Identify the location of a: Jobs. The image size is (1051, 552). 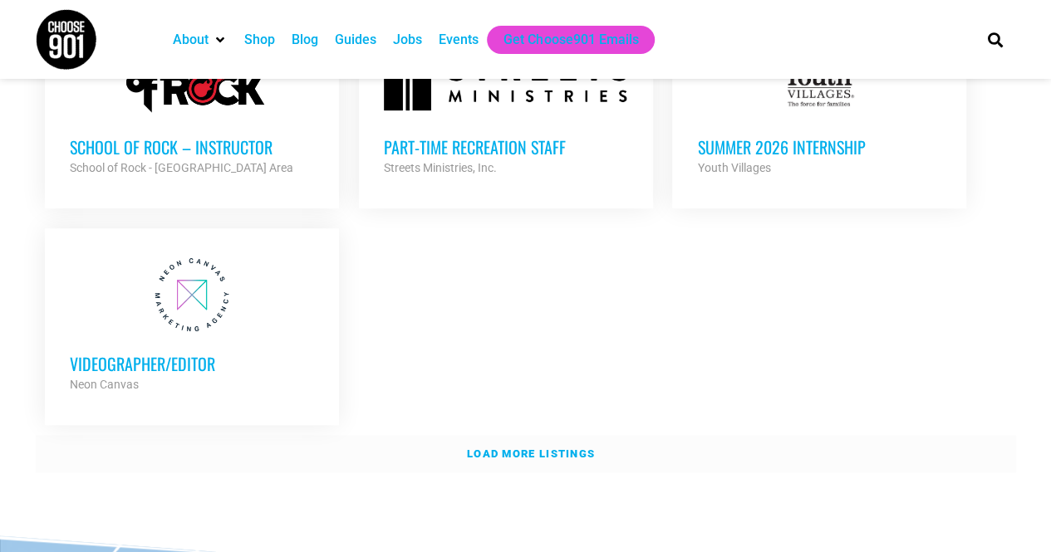
(407, 40).